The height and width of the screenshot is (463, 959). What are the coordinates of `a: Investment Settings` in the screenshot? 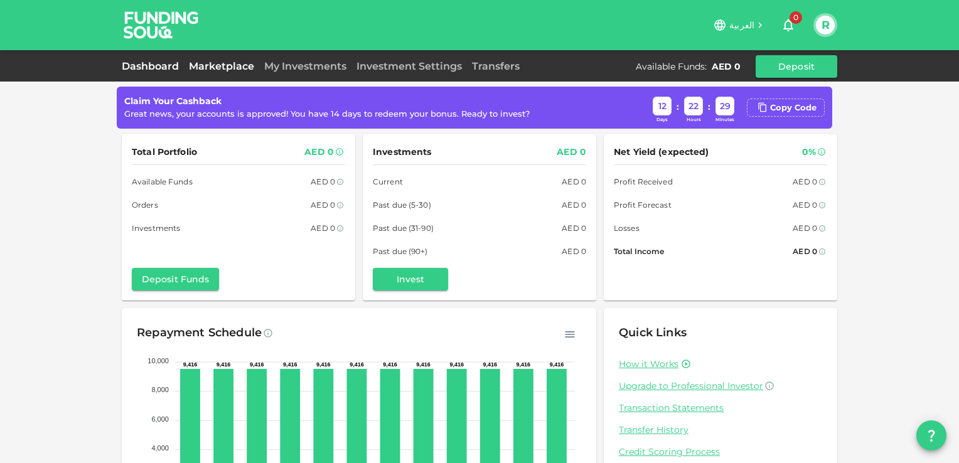 It's located at (409, 66).